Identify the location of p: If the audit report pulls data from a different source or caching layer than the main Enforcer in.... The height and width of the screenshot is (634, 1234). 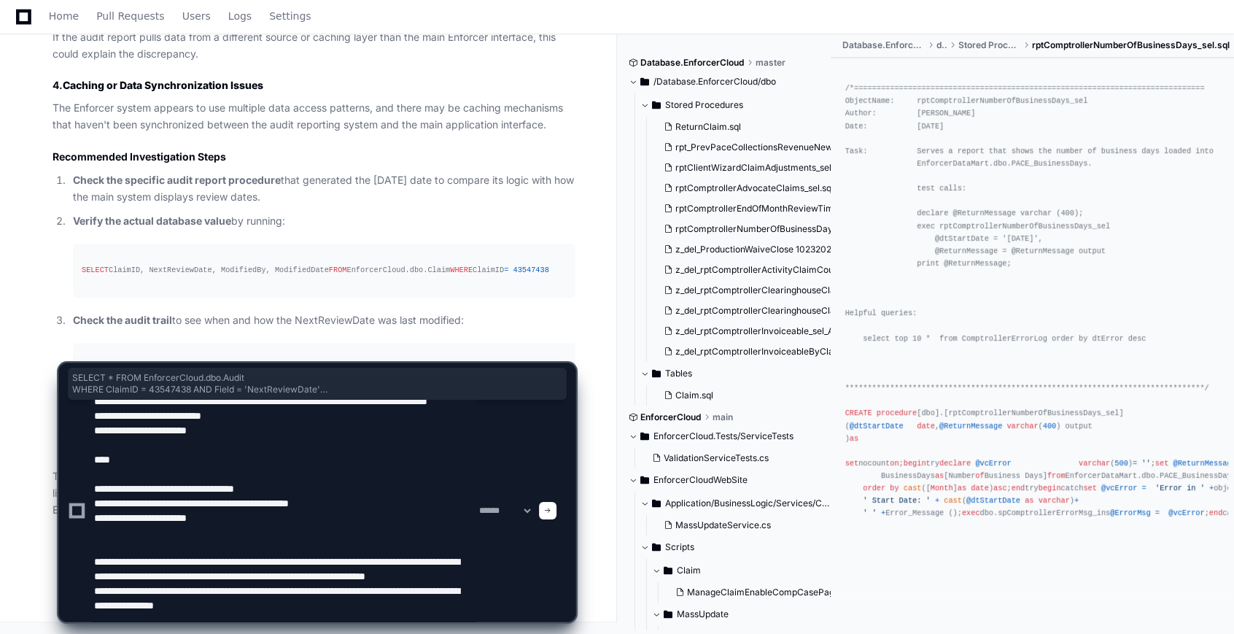
(314, 46).